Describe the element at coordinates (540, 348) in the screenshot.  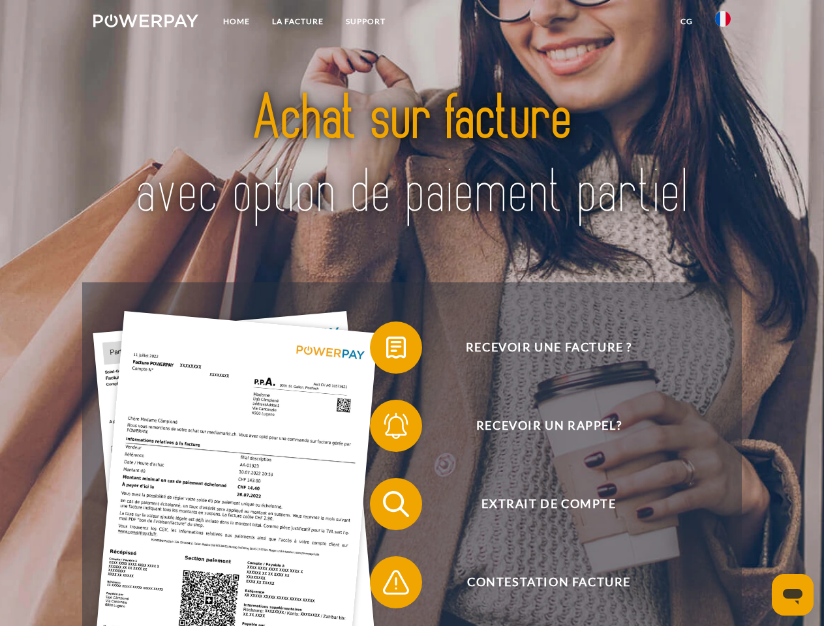
I see `button: Recevoir une facture ?` at that location.